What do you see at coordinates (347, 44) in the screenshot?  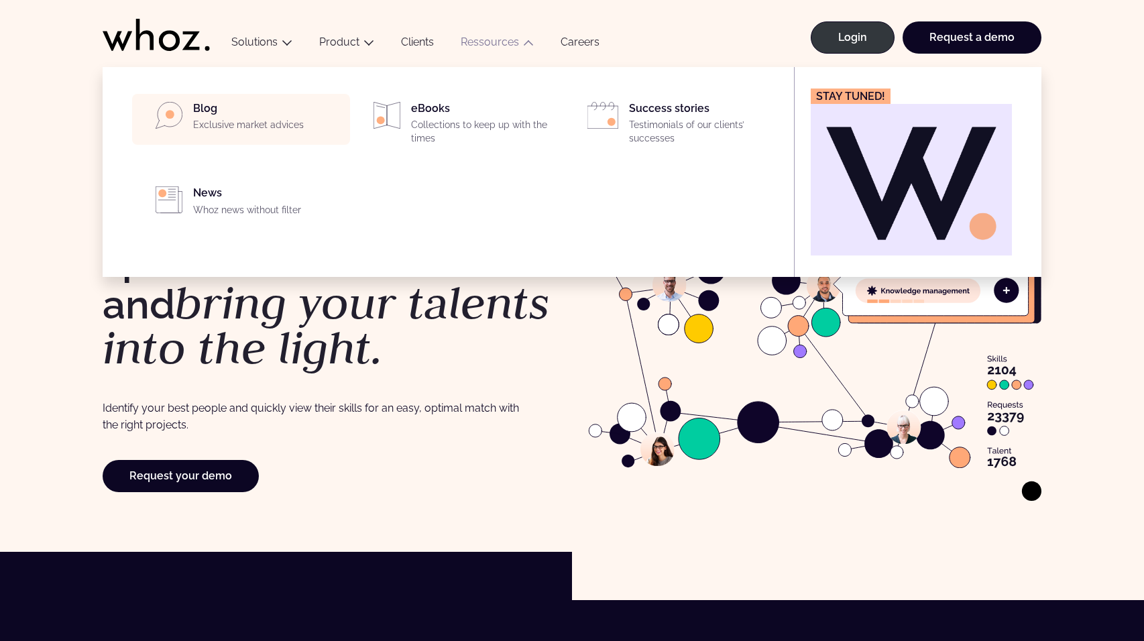 I see `button: Product` at bounding box center [347, 44].